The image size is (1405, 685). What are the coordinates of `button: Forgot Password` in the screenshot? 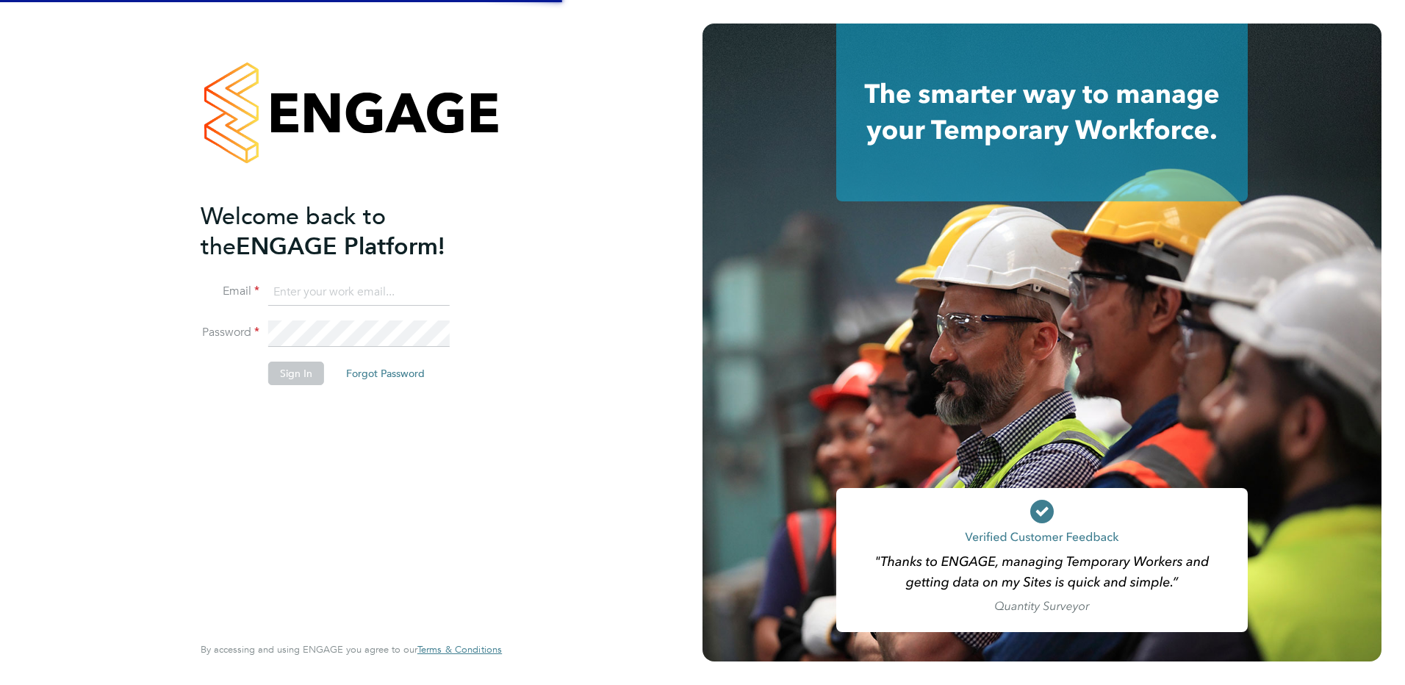 It's located at (385, 373).